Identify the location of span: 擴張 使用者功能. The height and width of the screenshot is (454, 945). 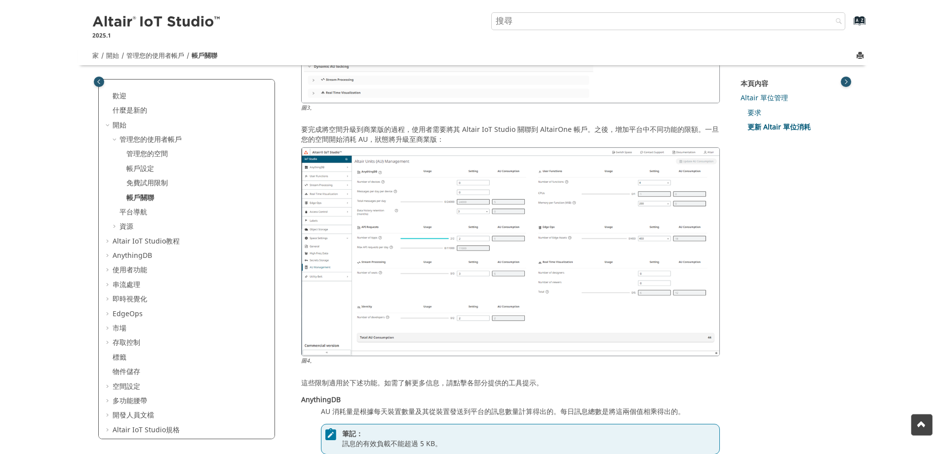
(109, 270).